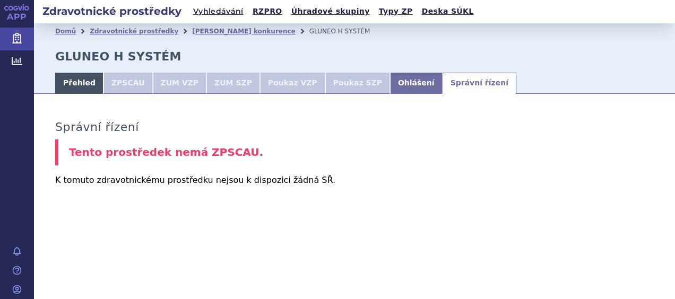 The height and width of the screenshot is (299, 675). What do you see at coordinates (396, 11) in the screenshot?
I see `a: Typy ZP` at bounding box center [396, 11].